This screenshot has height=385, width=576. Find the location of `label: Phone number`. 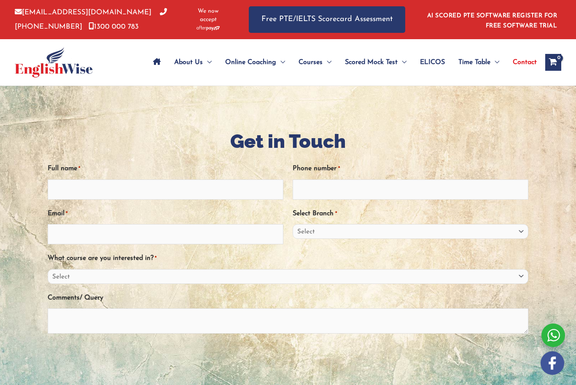

label: Phone number is located at coordinates (316, 169).